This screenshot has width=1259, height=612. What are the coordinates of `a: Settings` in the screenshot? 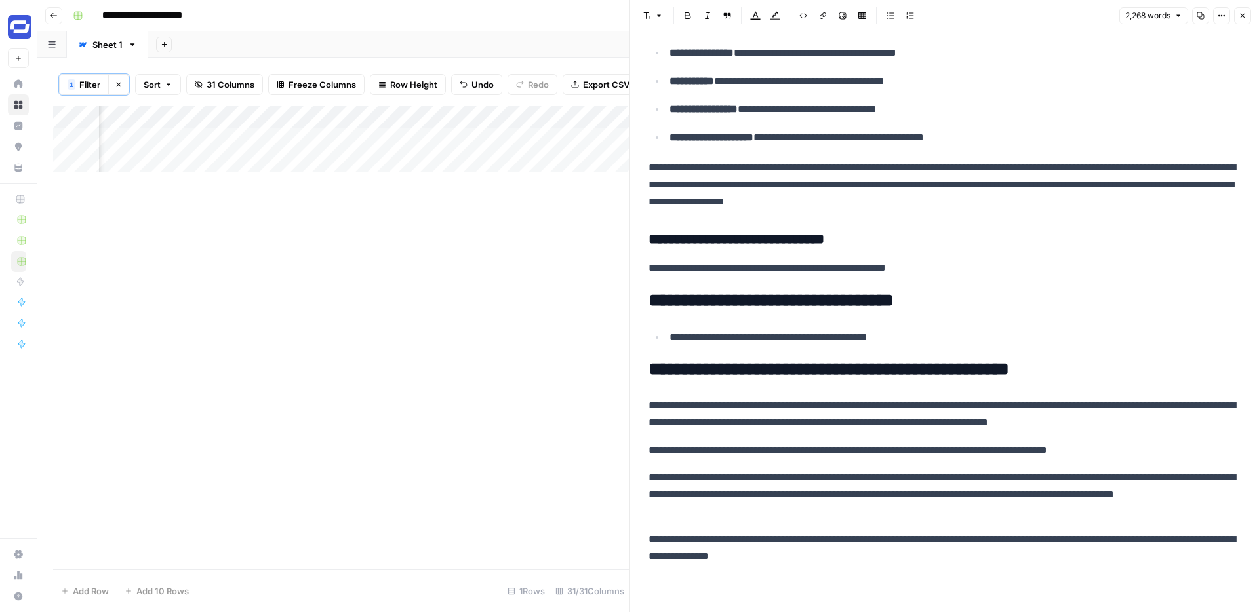 It's located at (18, 555).